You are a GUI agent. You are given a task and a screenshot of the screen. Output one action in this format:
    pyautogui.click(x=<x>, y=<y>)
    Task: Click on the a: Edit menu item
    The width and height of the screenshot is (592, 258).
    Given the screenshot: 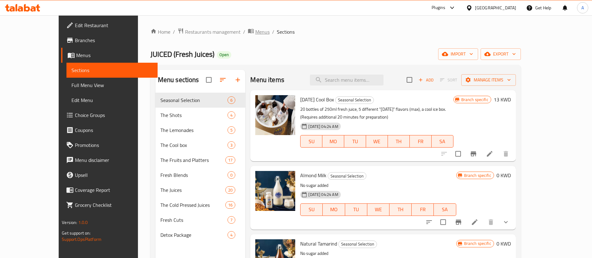 What is the action you would take?
    pyautogui.click(x=489, y=154)
    